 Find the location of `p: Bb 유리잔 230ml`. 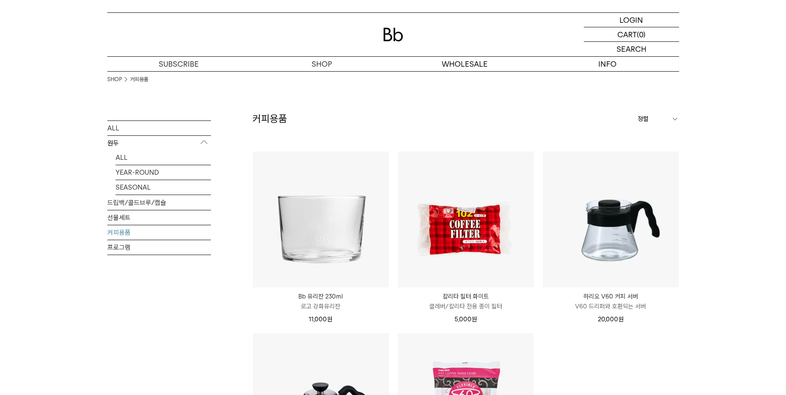

p: Bb 유리잔 230ml is located at coordinates (321, 297).